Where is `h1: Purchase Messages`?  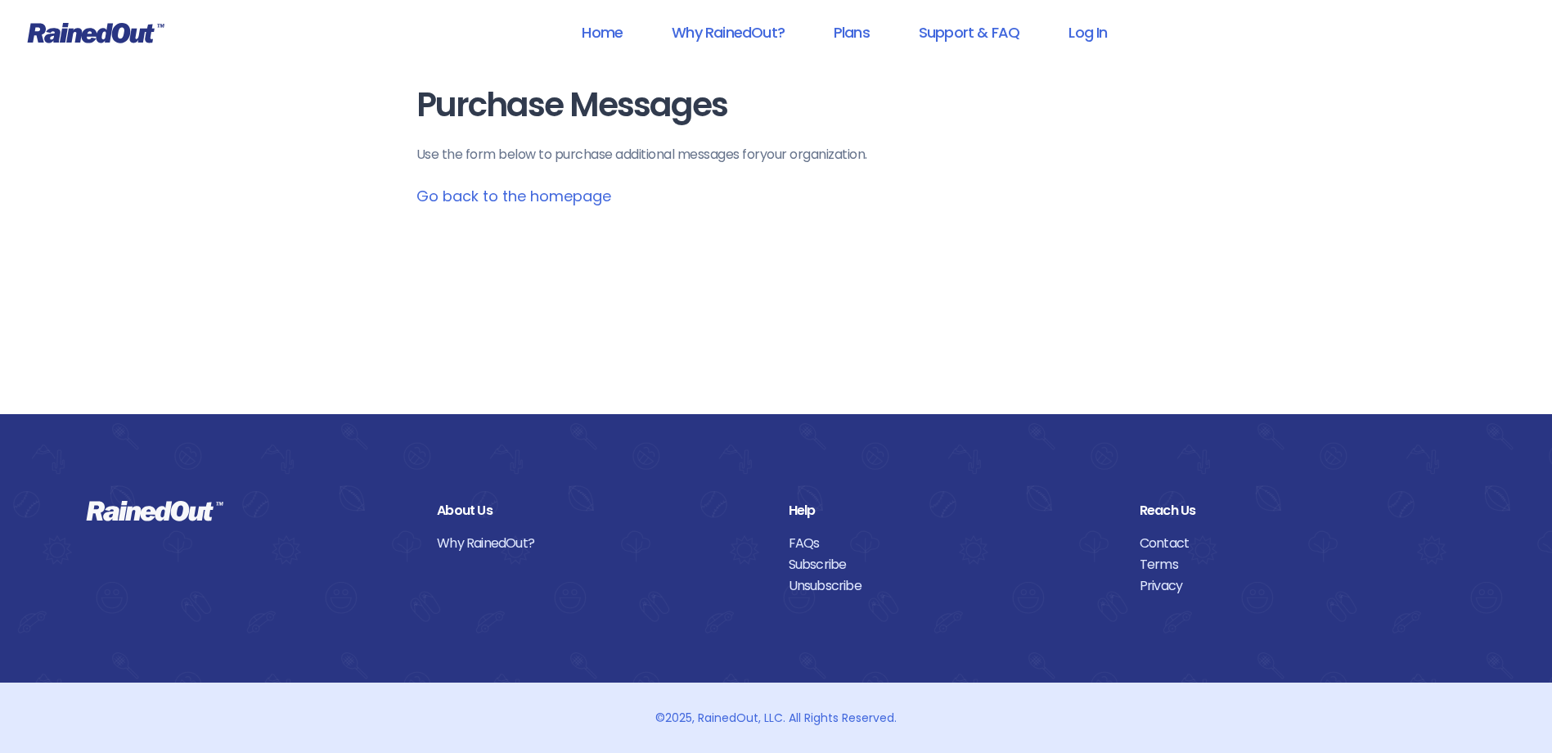
h1: Purchase Messages is located at coordinates (776, 105).